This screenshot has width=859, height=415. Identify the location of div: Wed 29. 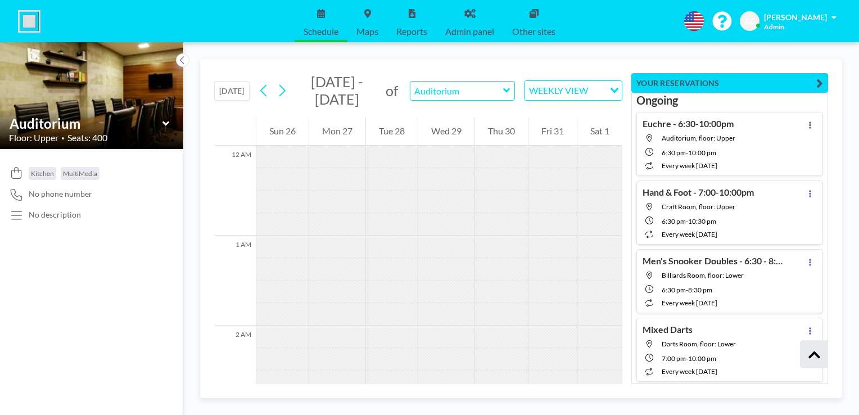
(446, 132).